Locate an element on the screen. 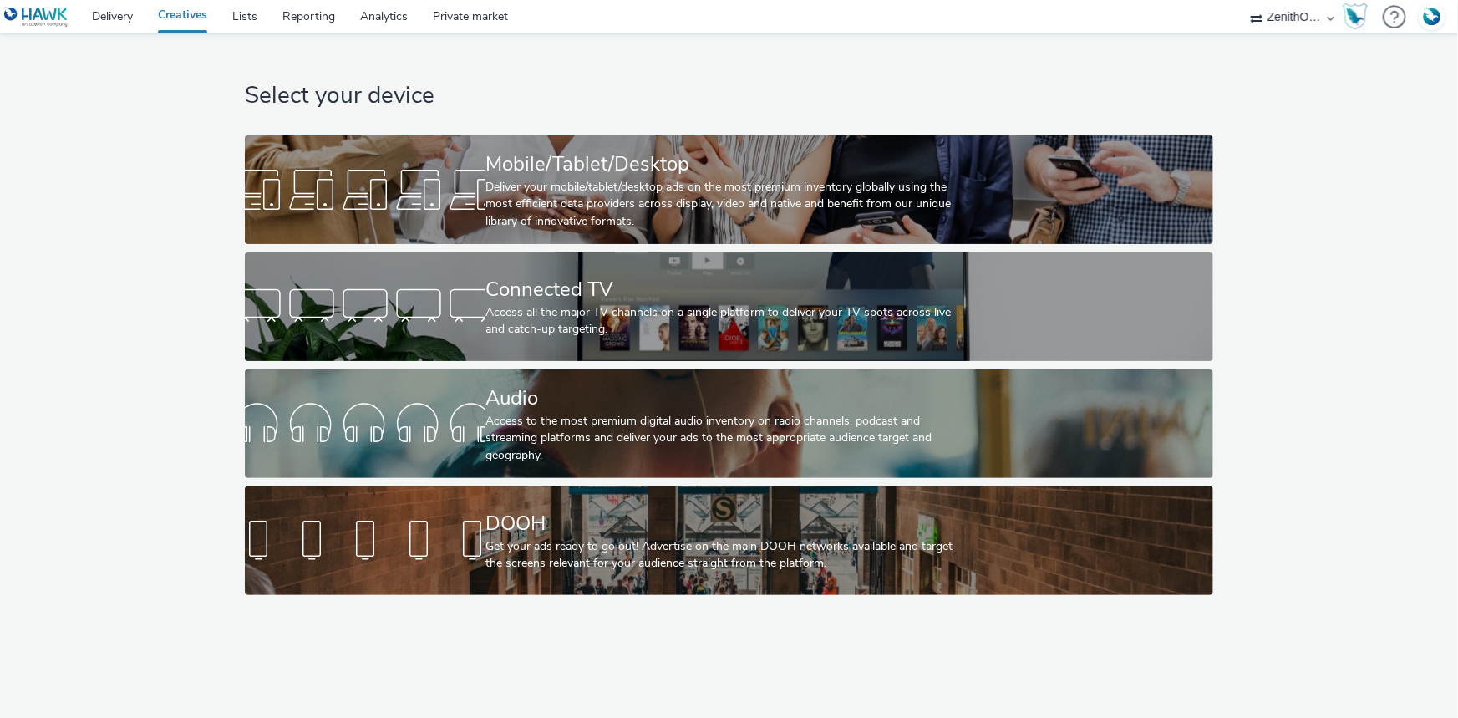 The height and width of the screenshot is (718, 1458). h1: Select your device is located at coordinates (729, 96).